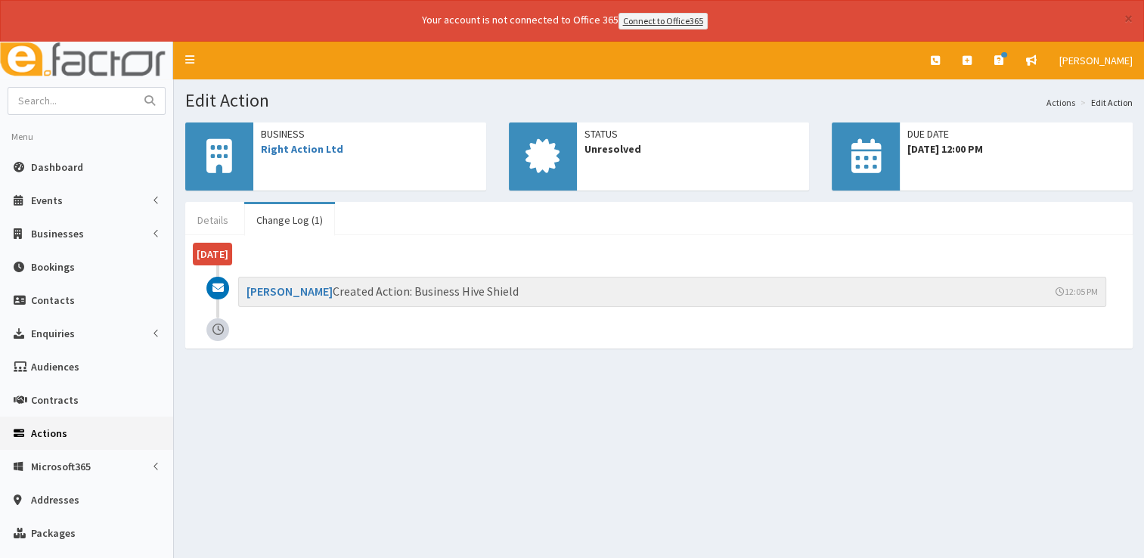  What do you see at coordinates (55, 500) in the screenshot?
I see `span: Addresses` at bounding box center [55, 500].